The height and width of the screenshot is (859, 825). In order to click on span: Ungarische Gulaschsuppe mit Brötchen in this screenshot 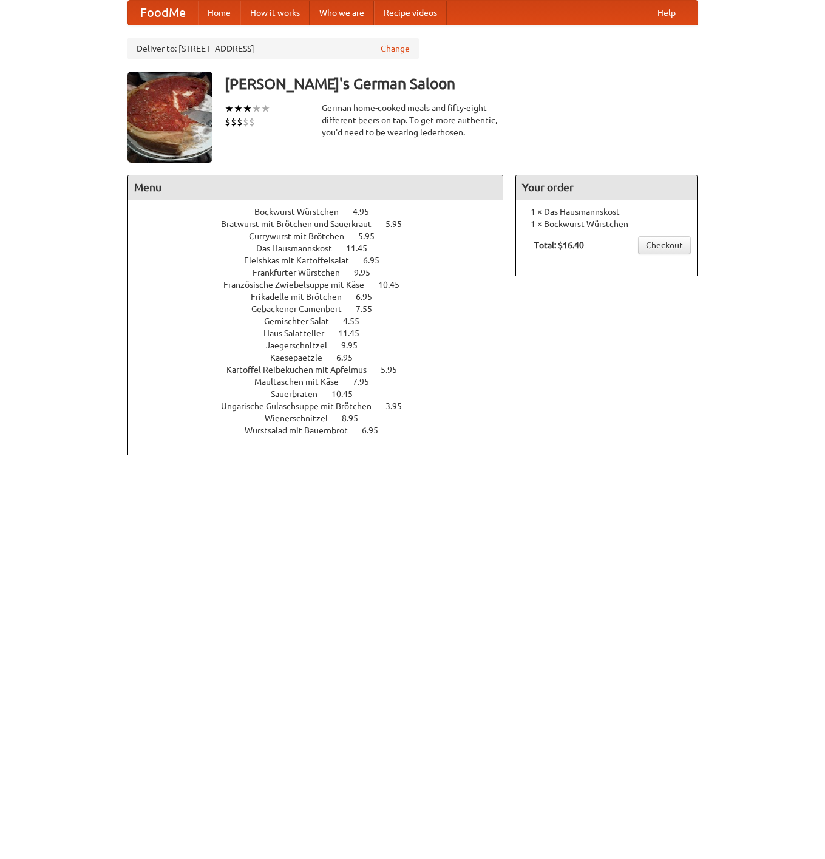, I will do `click(302, 406)`.